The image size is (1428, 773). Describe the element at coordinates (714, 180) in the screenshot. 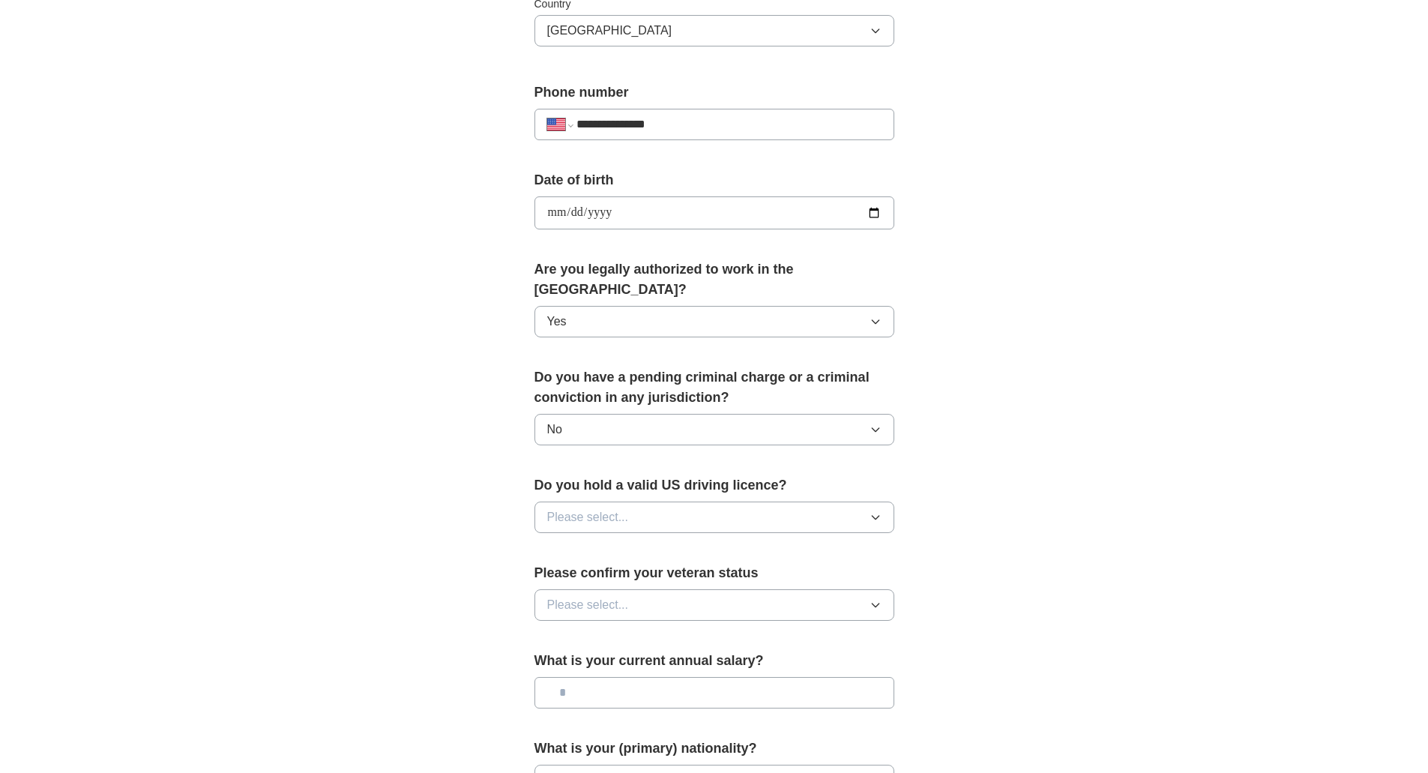

I see `label: Date of birth` at that location.